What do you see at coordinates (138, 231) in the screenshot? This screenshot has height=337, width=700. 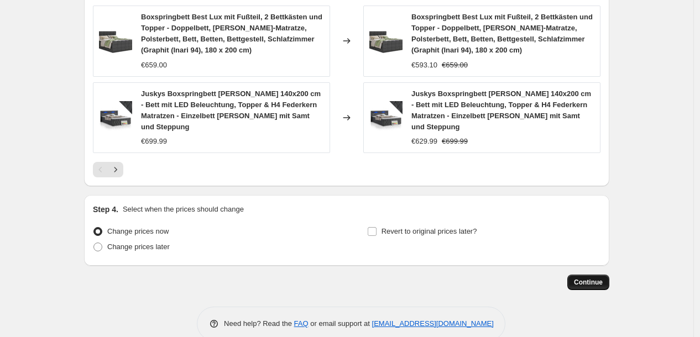 I see `span: Change prices now` at bounding box center [138, 231].